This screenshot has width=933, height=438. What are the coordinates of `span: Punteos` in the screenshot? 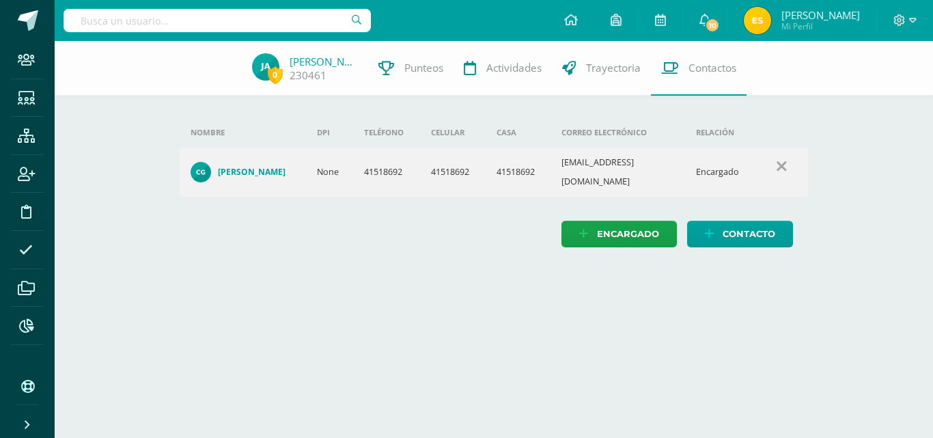 It's located at (424, 68).